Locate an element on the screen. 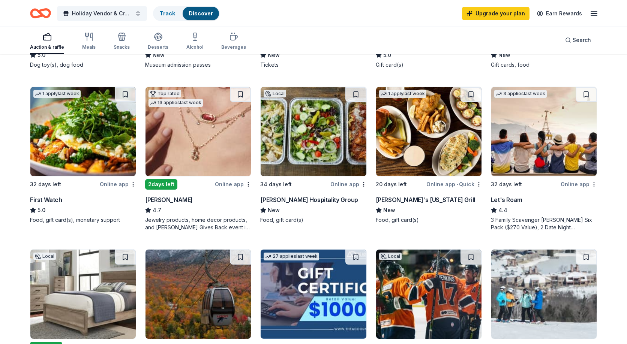 This screenshot has width=627, height=344. img: Image for Kendra Scott is located at coordinates (198, 132).